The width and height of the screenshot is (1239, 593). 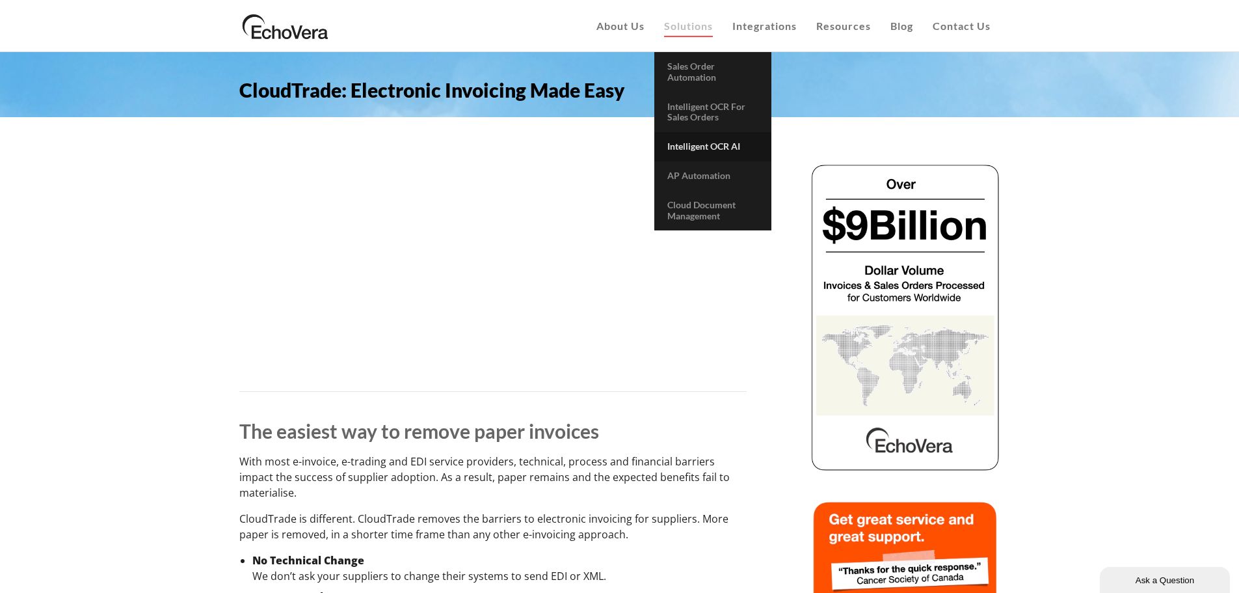 What do you see at coordinates (493, 477) in the screenshot?
I see `p: With most e-invoice, e-trading and EDI service providers, technical, process and financial barrie...` at bounding box center [493, 477].